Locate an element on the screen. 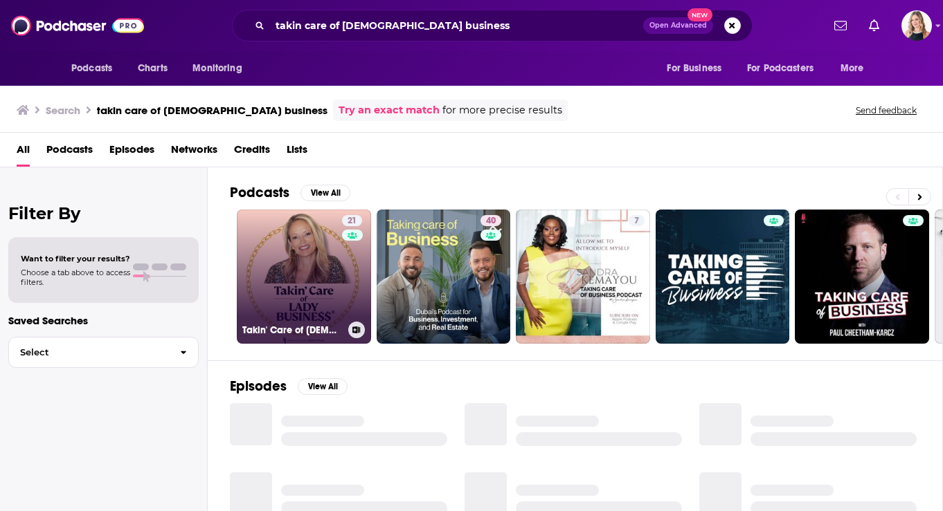 This screenshot has width=943, height=511. a: Charts is located at coordinates (152, 69).